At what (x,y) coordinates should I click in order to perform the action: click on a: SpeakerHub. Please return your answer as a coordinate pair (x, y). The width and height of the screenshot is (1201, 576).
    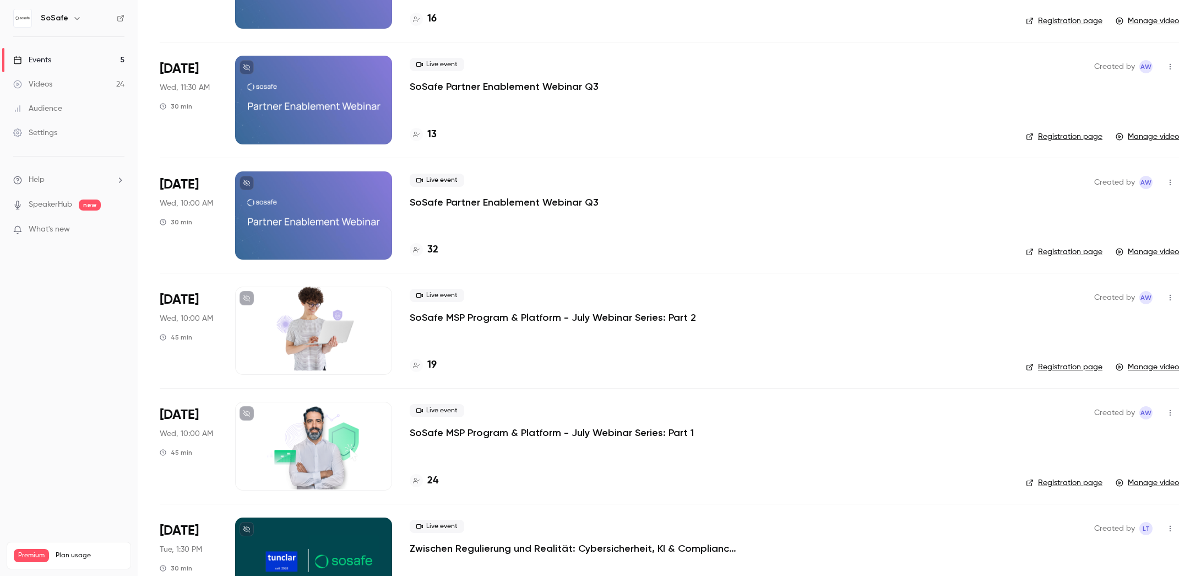
    Looking at the image, I should click on (50, 204).